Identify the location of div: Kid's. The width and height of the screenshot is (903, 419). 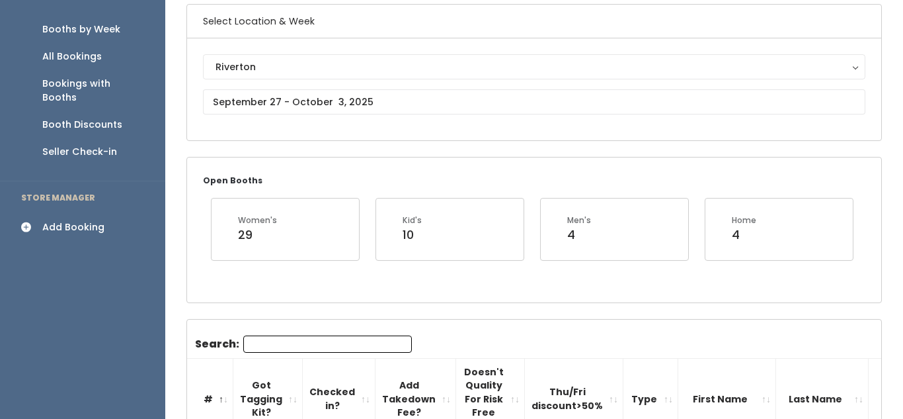
(412, 220).